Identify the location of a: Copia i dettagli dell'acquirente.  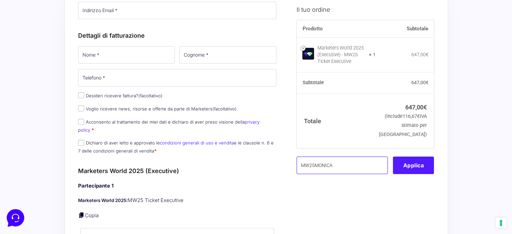
(82, 215).